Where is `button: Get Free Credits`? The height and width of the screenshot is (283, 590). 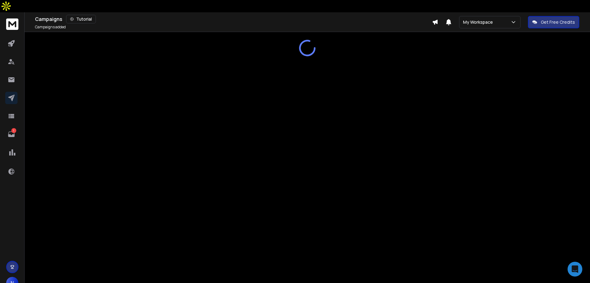
button: Get Free Credits is located at coordinates (554, 22).